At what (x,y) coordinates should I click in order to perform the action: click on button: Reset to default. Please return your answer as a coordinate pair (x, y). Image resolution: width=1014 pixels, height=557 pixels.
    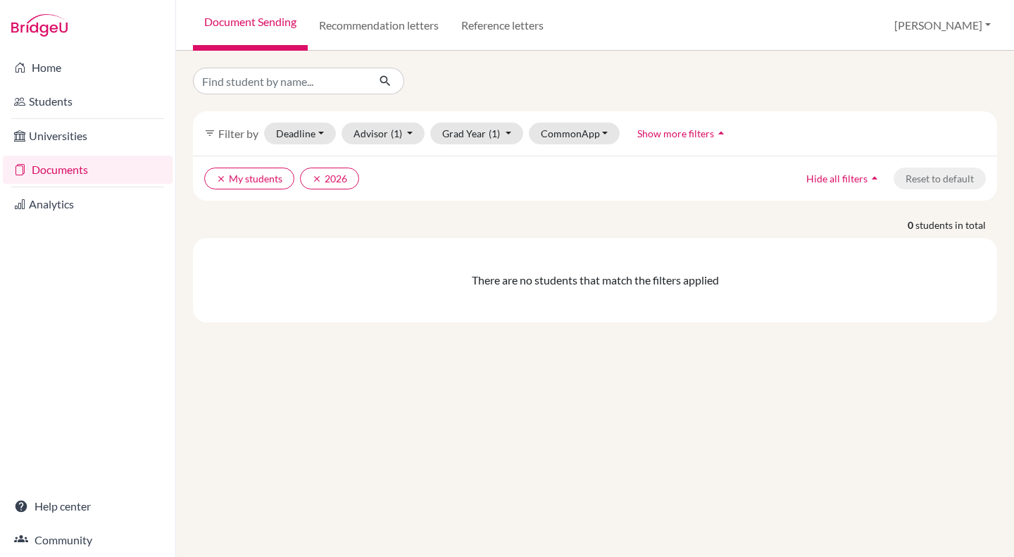
    Looking at the image, I should click on (939, 178).